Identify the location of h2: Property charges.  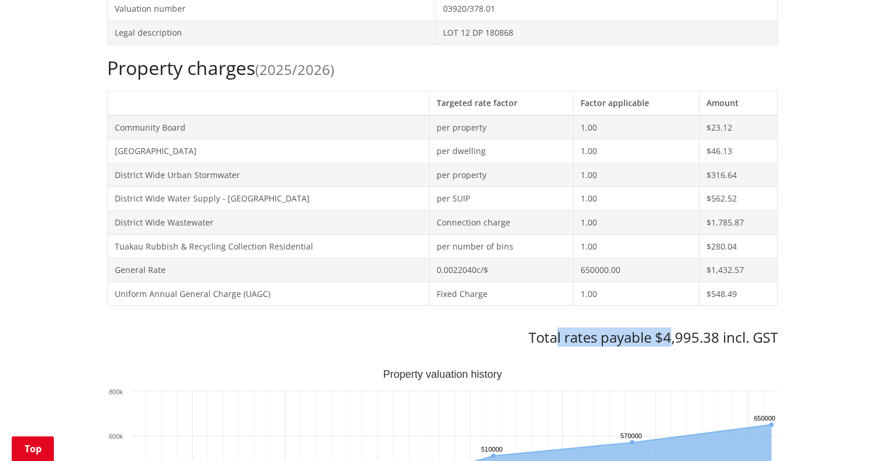
(442, 68).